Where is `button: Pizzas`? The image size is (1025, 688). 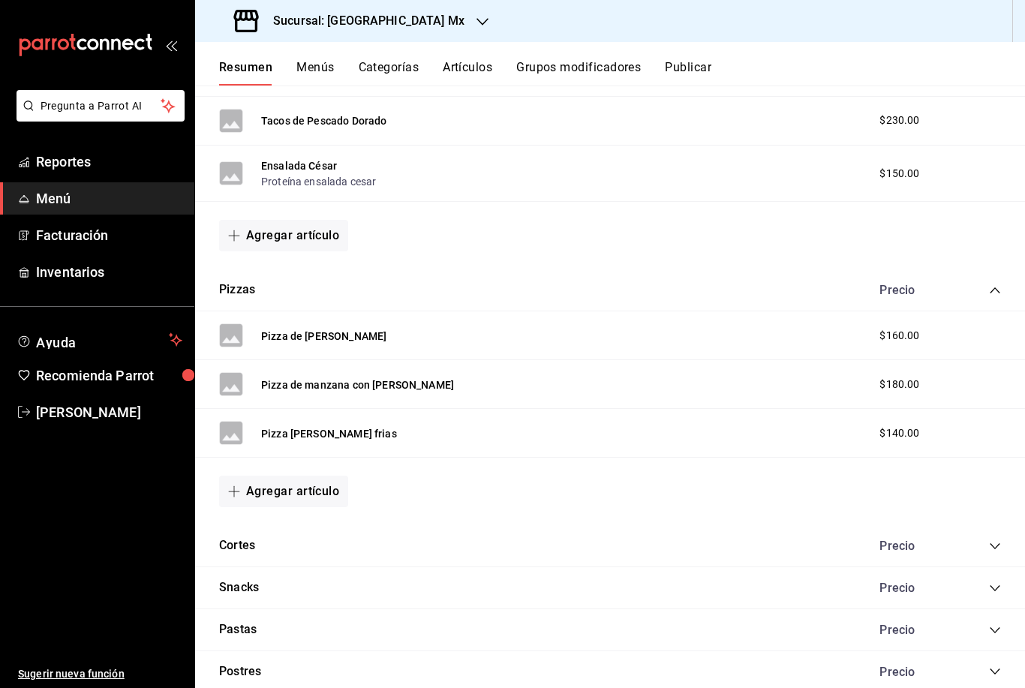 button: Pizzas is located at coordinates (237, 290).